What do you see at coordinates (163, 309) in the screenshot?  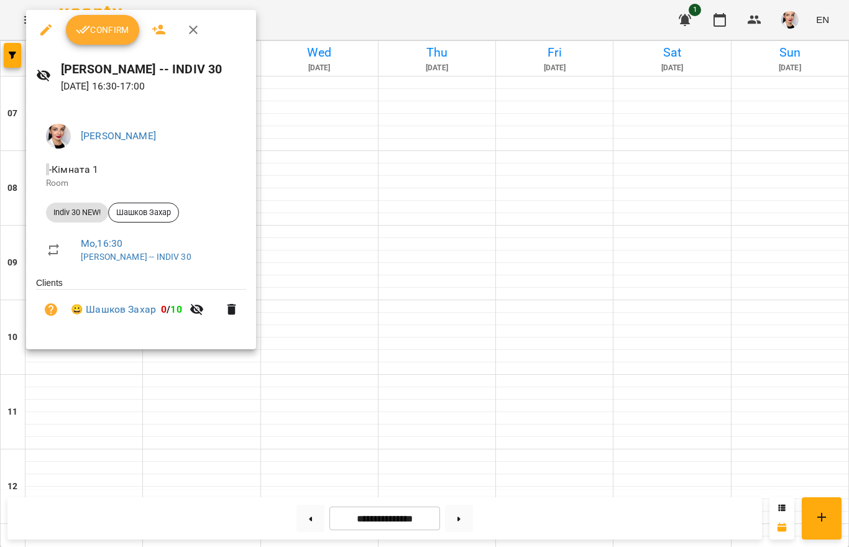 I see `span: 0` at bounding box center [163, 309].